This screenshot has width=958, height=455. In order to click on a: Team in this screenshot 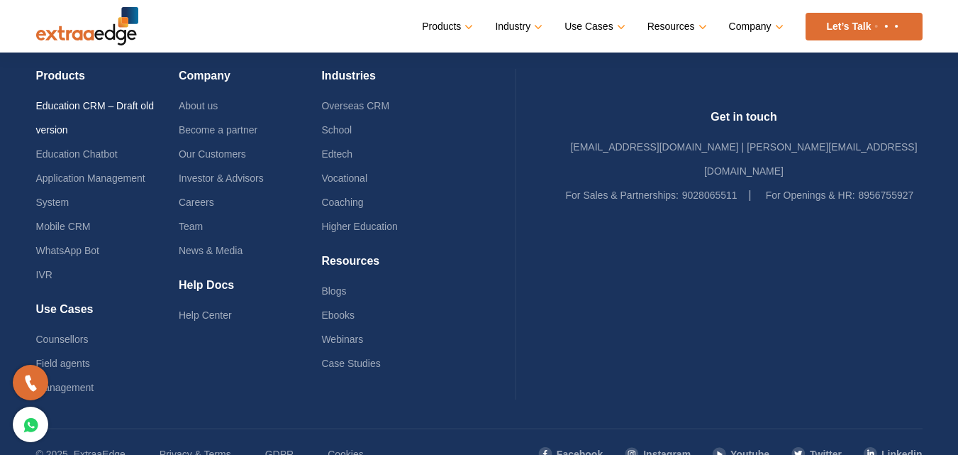, I will do `click(191, 226)`.